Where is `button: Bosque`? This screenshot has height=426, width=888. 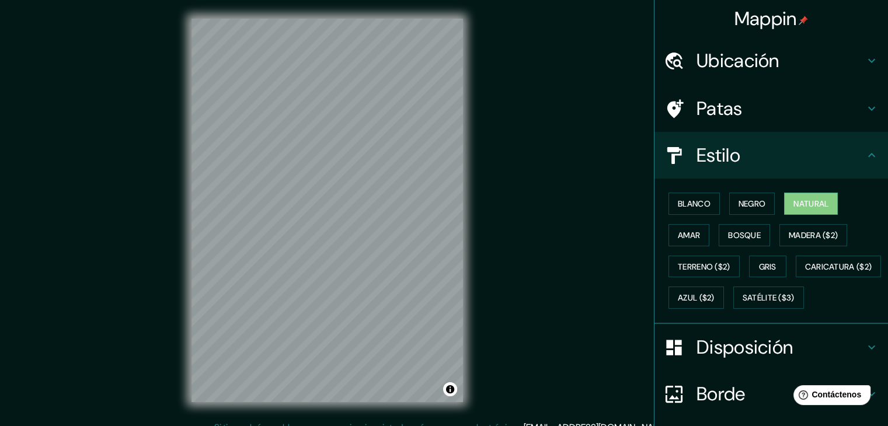
button: Bosque is located at coordinates (744, 235).